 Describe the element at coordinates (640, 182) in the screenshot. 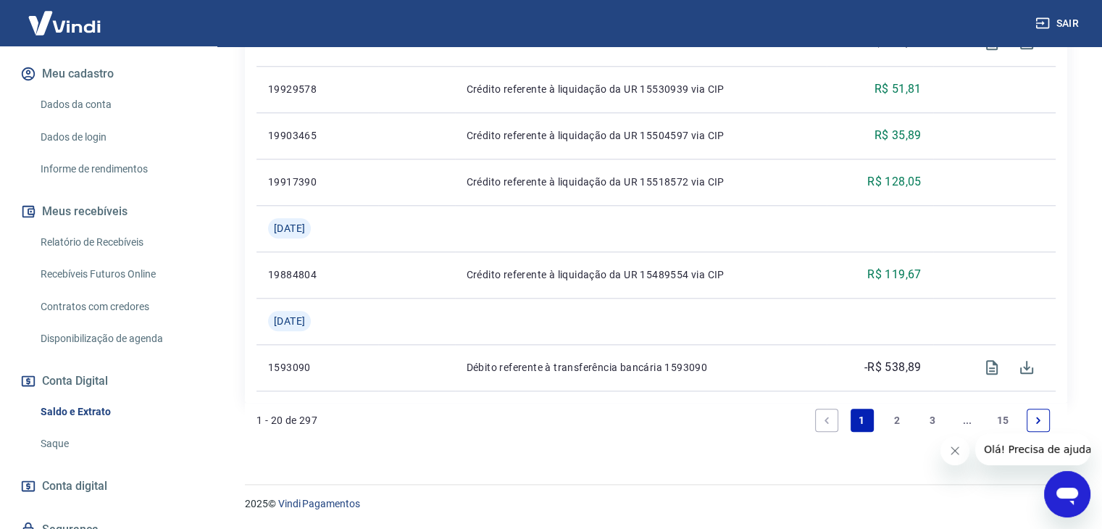

I see `p: Crédito referente à liquidação da UR 15518572 via CIP` at that location.